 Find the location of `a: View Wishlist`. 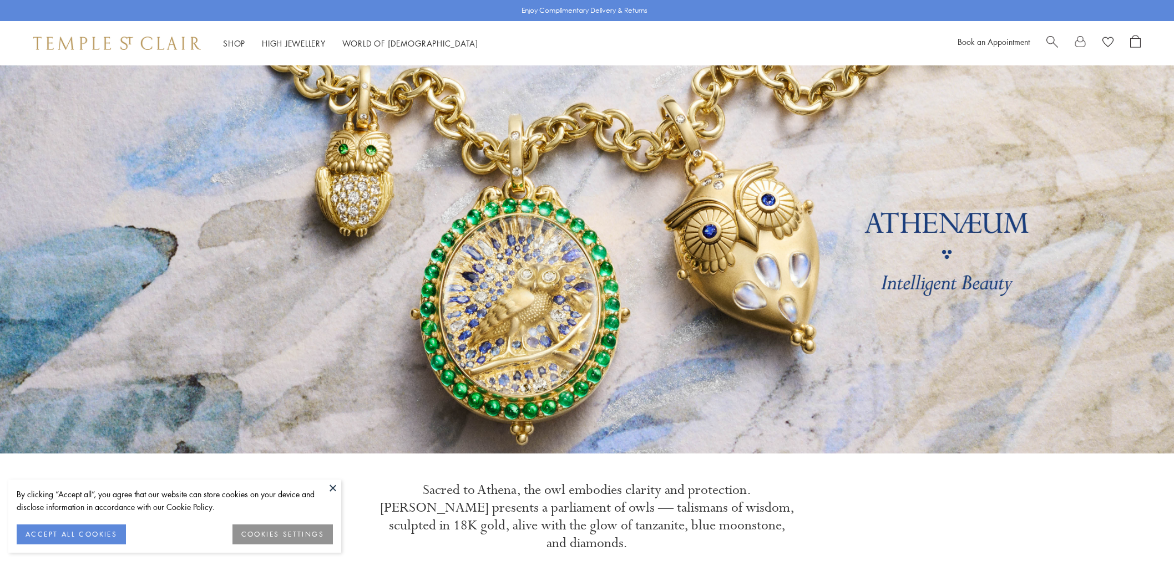

a: View Wishlist is located at coordinates (1108, 43).